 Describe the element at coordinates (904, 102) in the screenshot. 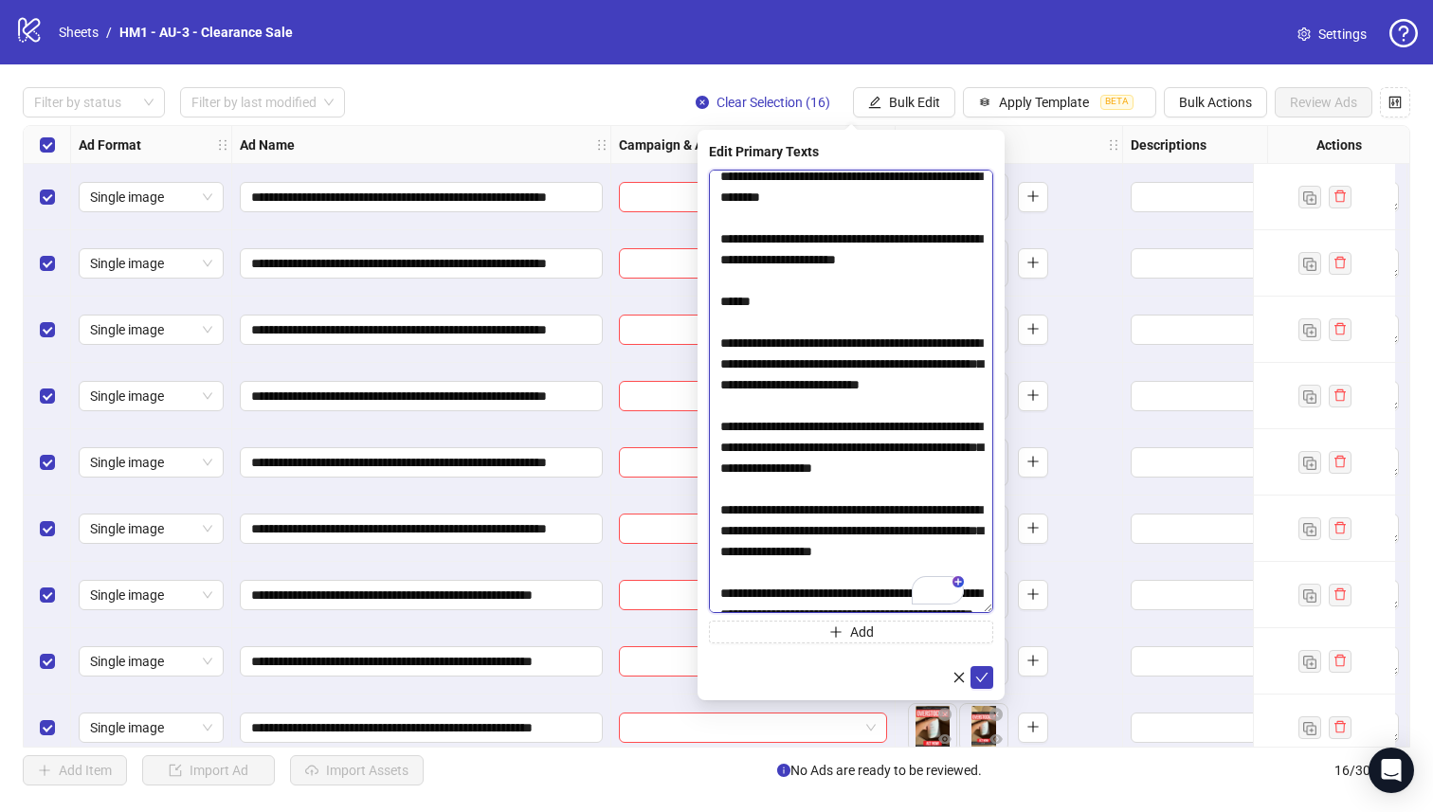

I see `button: Bulk Edit` at that location.